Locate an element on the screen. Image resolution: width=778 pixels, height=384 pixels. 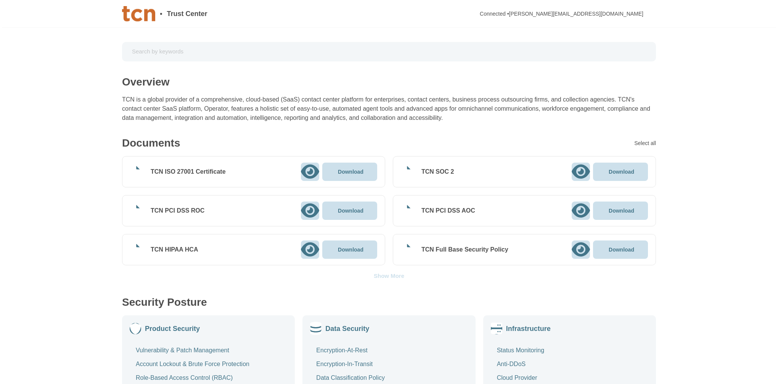
div: TCN PCI DSS AOC is located at coordinates (448, 211).